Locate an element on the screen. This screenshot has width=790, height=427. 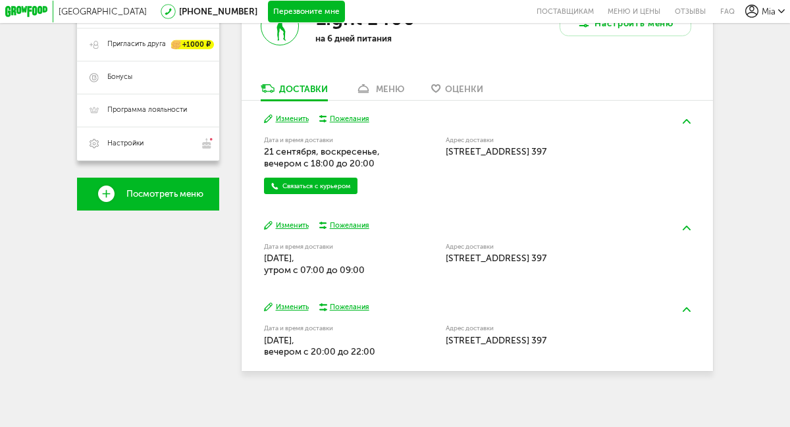
span: Настройки is located at coordinates (125, 143).